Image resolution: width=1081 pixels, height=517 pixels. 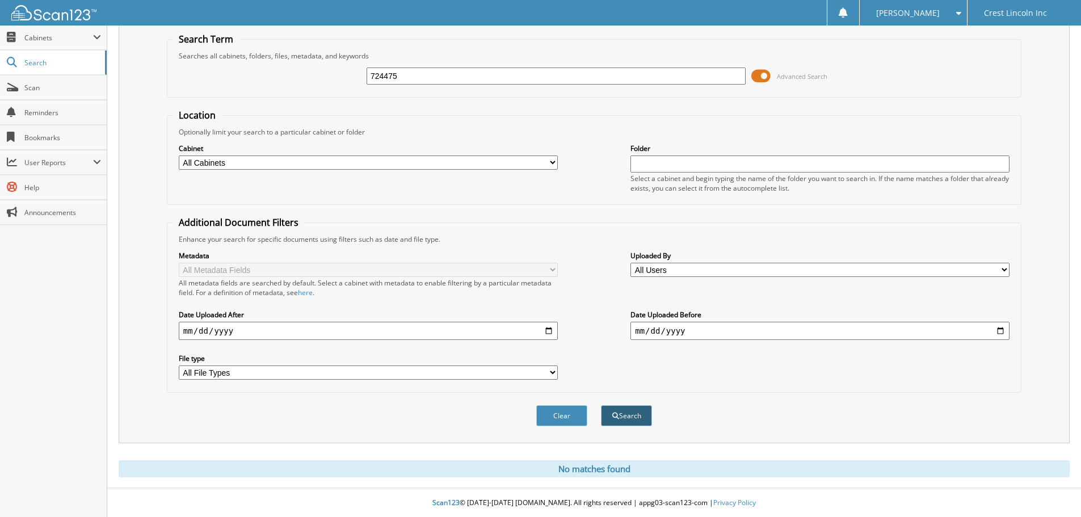 I want to click on button: Clear, so click(x=562, y=415).